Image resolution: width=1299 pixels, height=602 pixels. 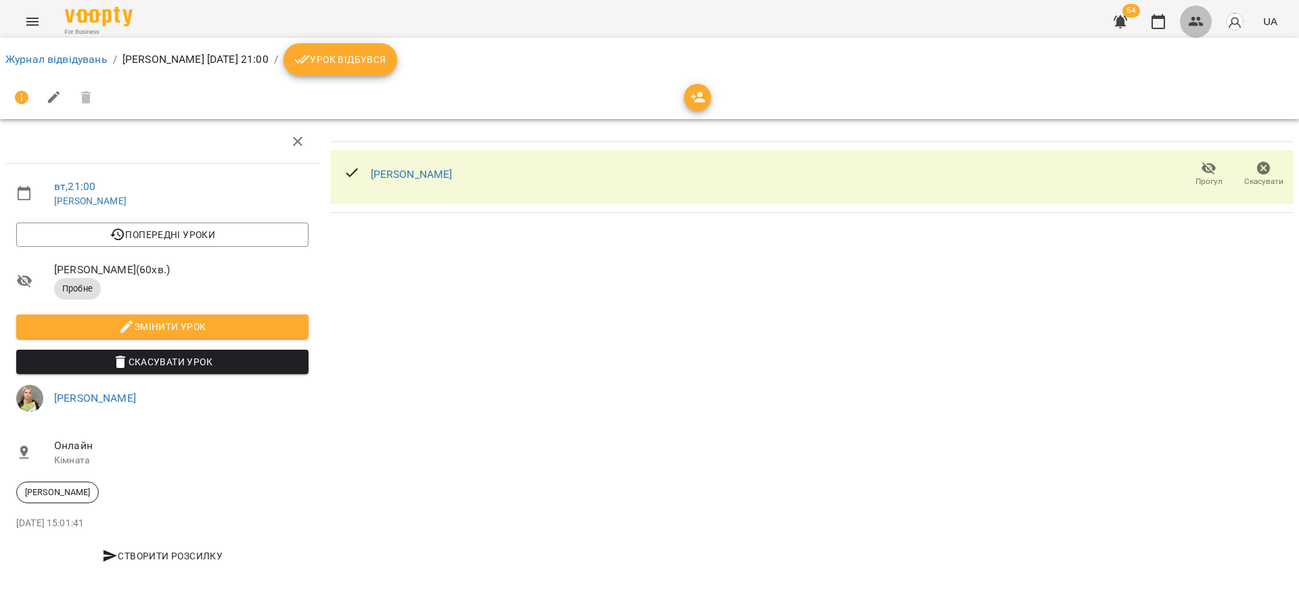 I want to click on button: Скасувати, so click(x=1263, y=175).